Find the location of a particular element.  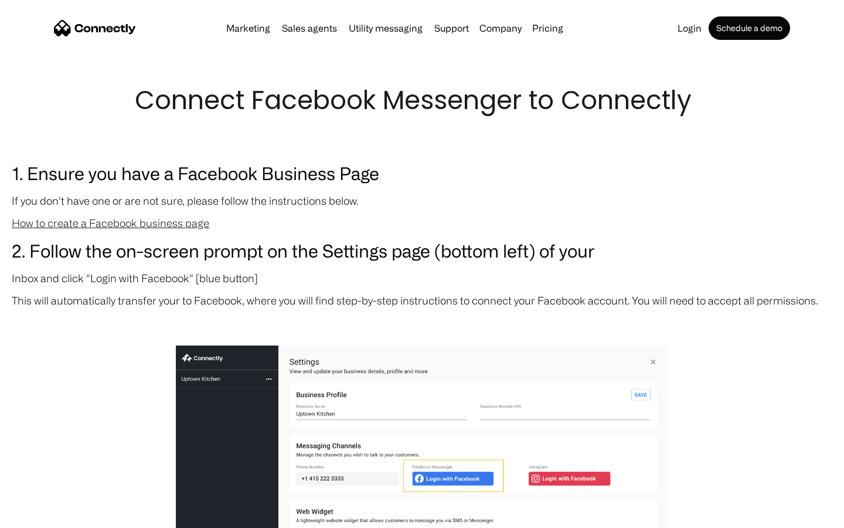

div: Company is located at coordinates (501, 28).